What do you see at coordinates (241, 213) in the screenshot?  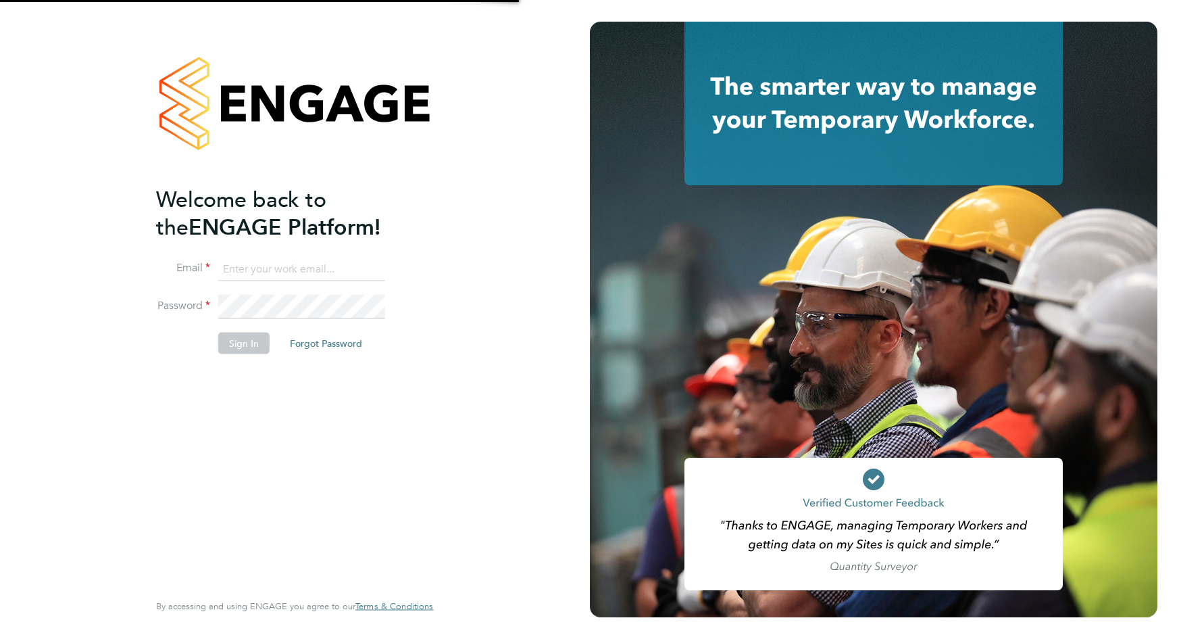 I see `span: Welcome back to the` at bounding box center [241, 213].